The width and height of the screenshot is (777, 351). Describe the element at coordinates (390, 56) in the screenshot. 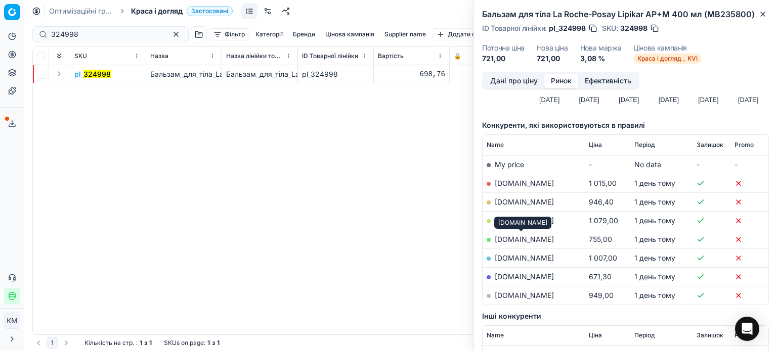

I see `span: Вартість` at that location.